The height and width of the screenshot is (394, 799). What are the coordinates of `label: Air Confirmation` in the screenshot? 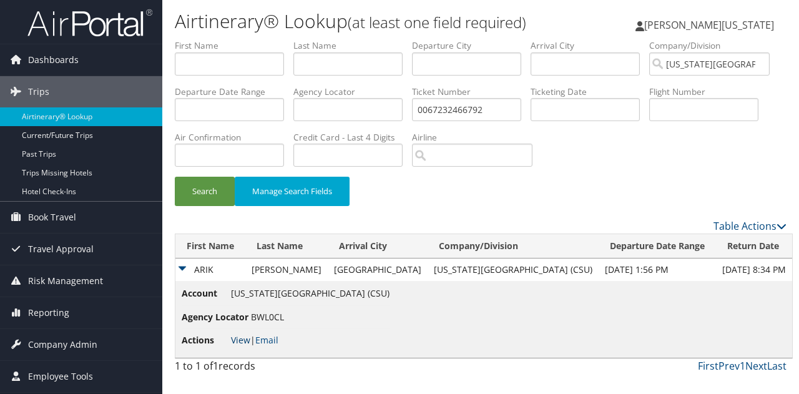 It's located at (234, 137).